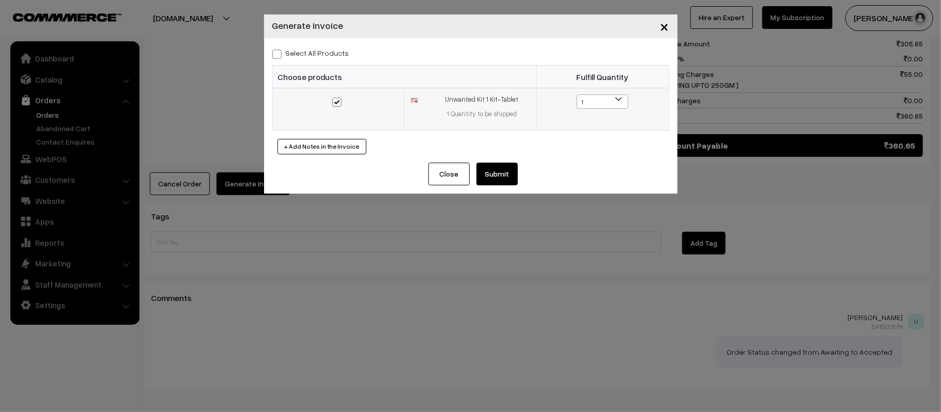 This screenshot has width=941, height=412. I want to click on th: Fulfill Quantity, so click(603, 77).